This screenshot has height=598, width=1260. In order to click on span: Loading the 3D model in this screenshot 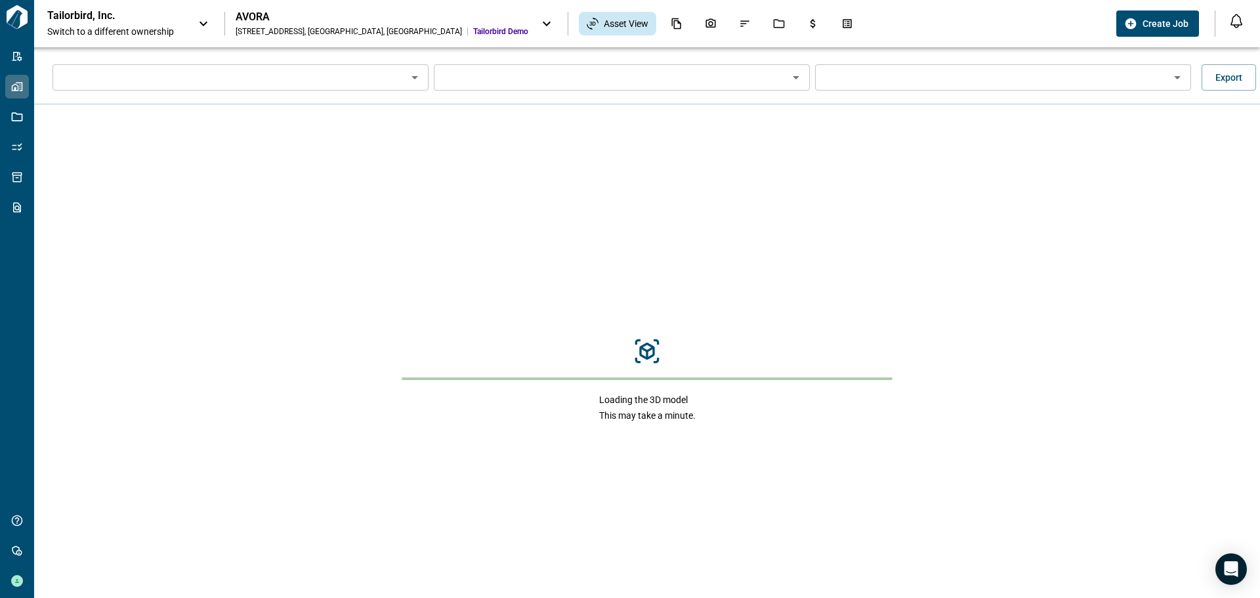, I will do `click(647, 400)`.